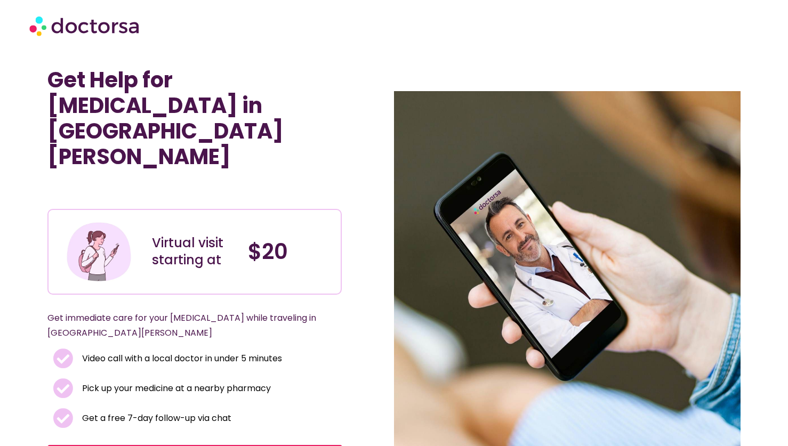 The image size is (788, 446). What do you see at coordinates (155, 418) in the screenshot?
I see `span: Get a free 7-day follow-up via chat` at bounding box center [155, 418].